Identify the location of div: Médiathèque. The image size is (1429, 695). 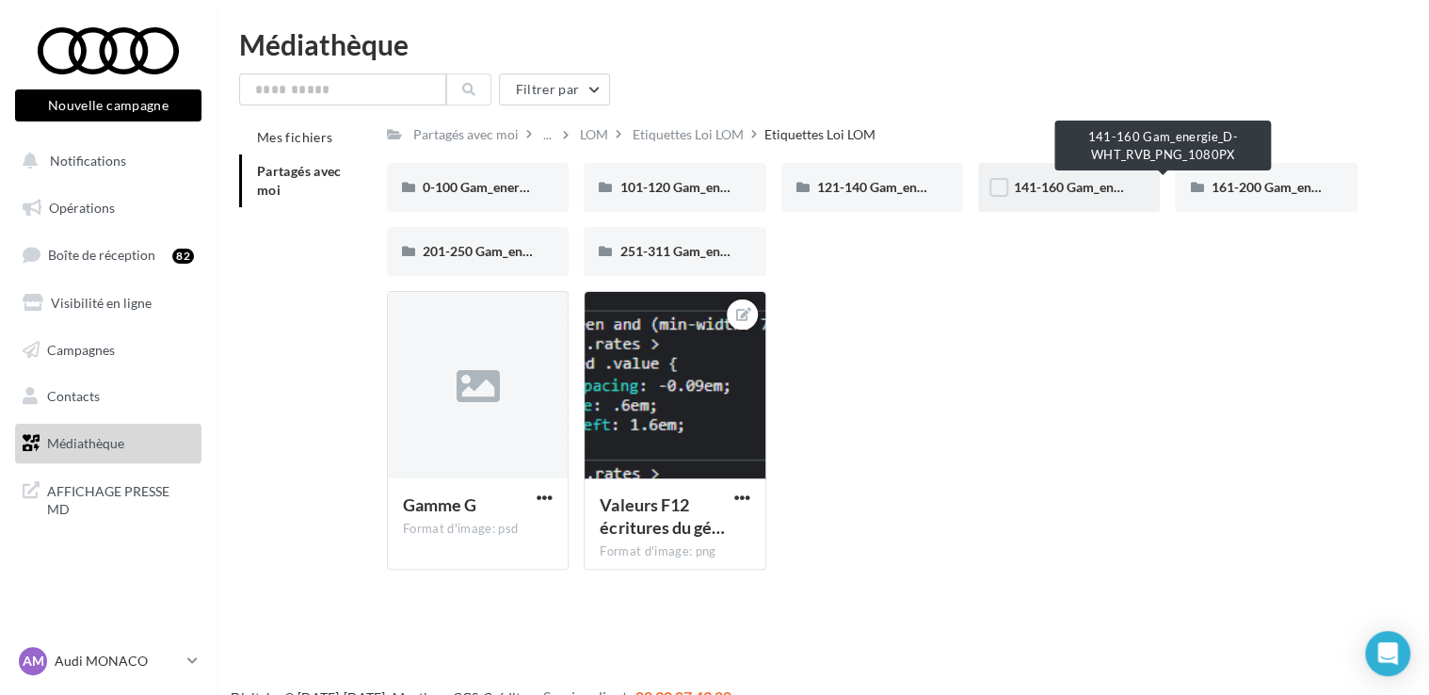
(823, 44).